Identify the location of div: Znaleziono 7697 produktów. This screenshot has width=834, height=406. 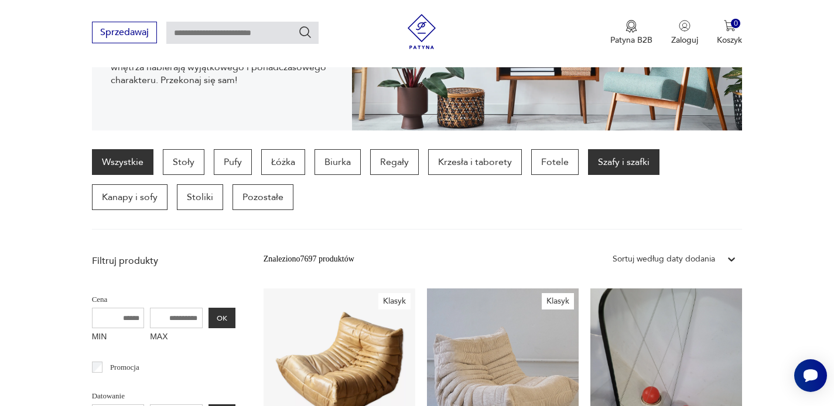
(308, 259).